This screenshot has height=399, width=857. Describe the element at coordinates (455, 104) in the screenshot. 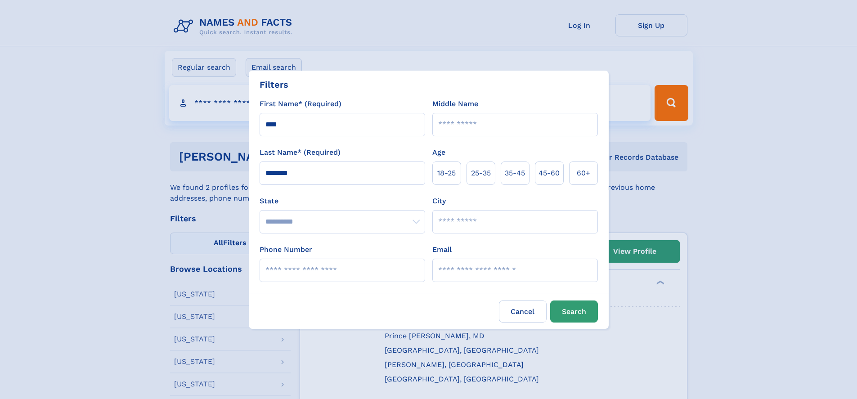

I see `label: Middle Name` at that location.